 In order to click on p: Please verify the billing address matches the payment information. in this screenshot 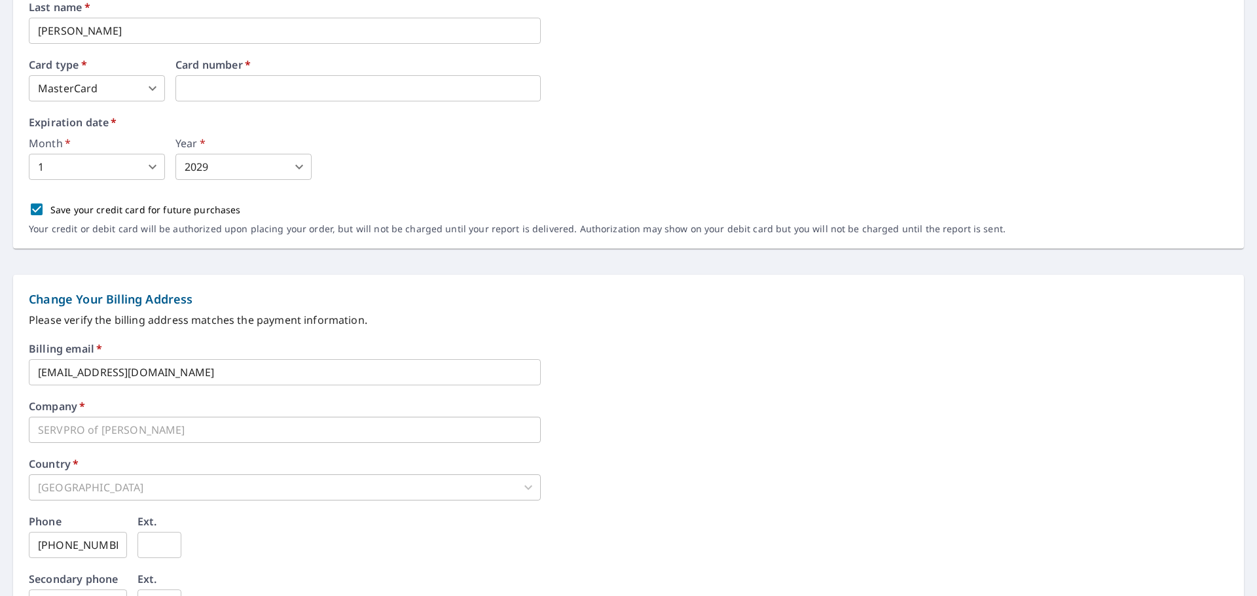, I will do `click(628, 320)`.